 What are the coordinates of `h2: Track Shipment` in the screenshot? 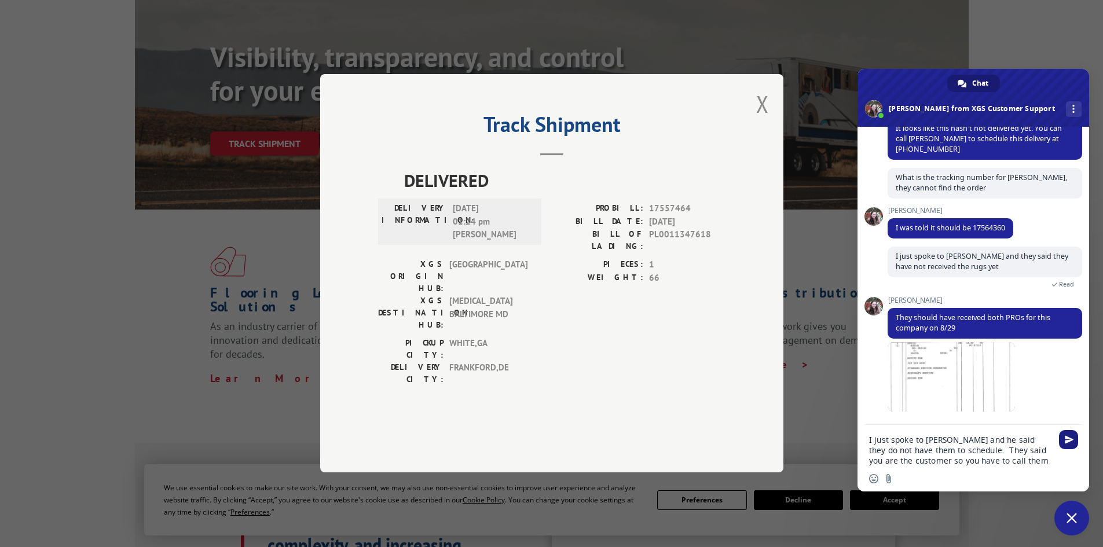 It's located at (552, 127).